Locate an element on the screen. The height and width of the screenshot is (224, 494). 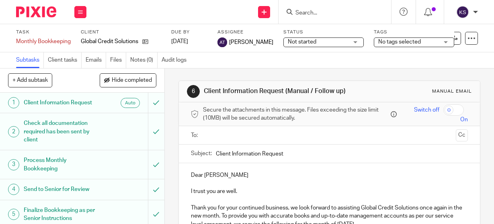
div: 5 is located at coordinates (14, 214).